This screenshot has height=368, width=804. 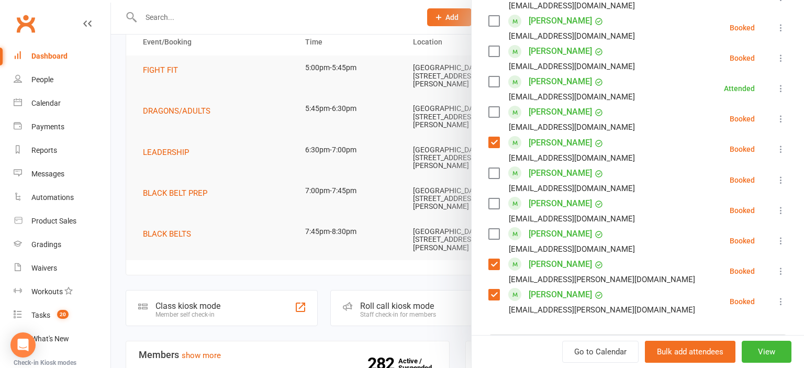 I want to click on a: Automations, so click(x=62, y=197).